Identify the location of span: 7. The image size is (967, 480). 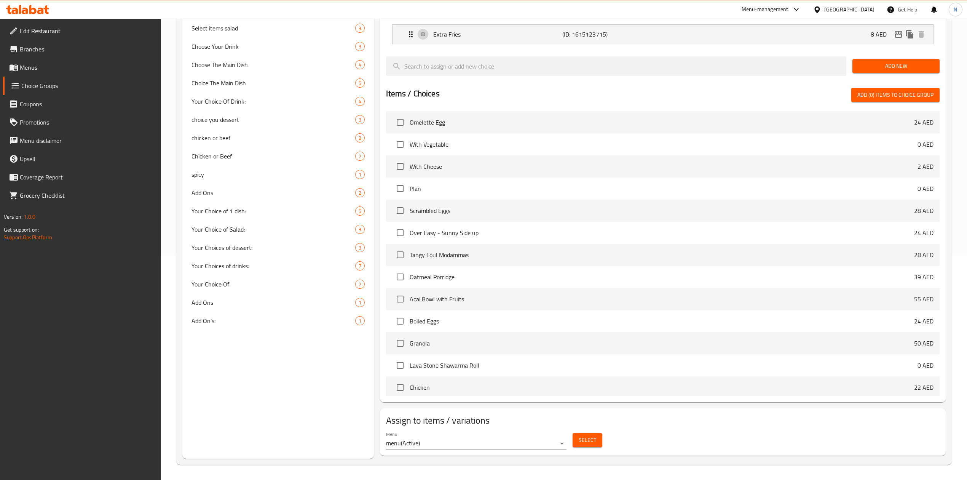
(360, 266).